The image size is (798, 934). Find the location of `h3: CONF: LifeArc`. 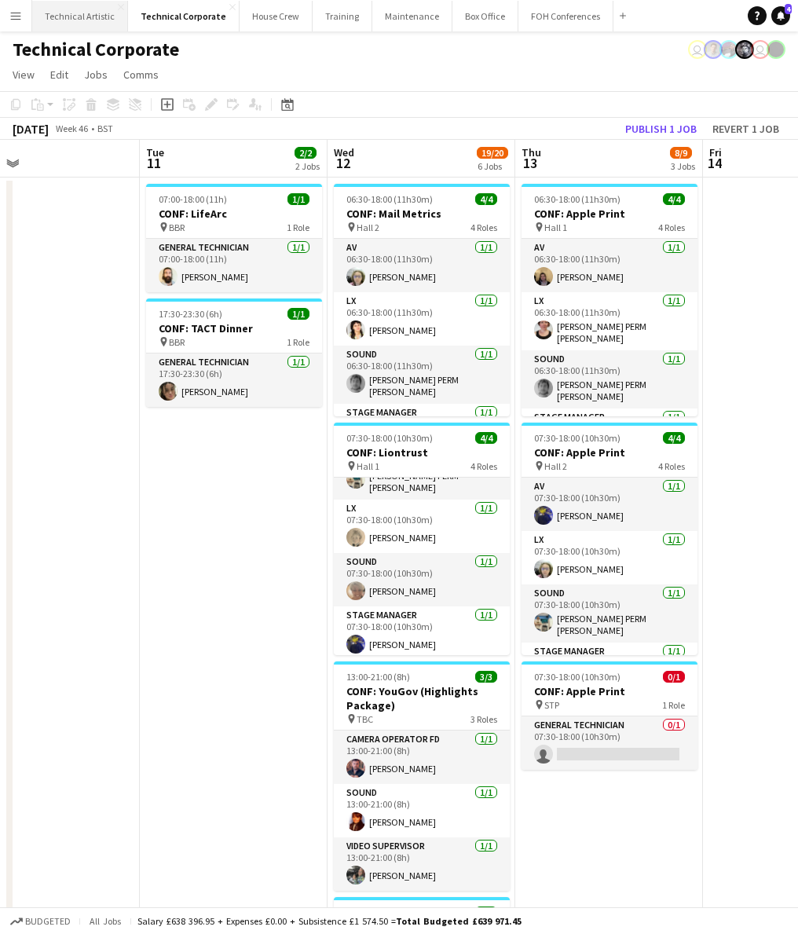

h3: CONF: LifeArc is located at coordinates (234, 214).